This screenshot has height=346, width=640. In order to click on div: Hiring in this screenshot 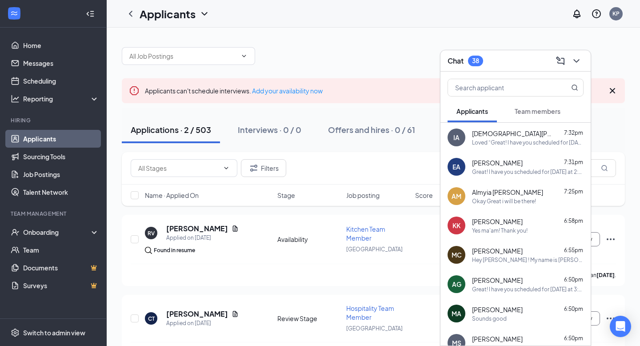, I will do `click(54, 120)`.